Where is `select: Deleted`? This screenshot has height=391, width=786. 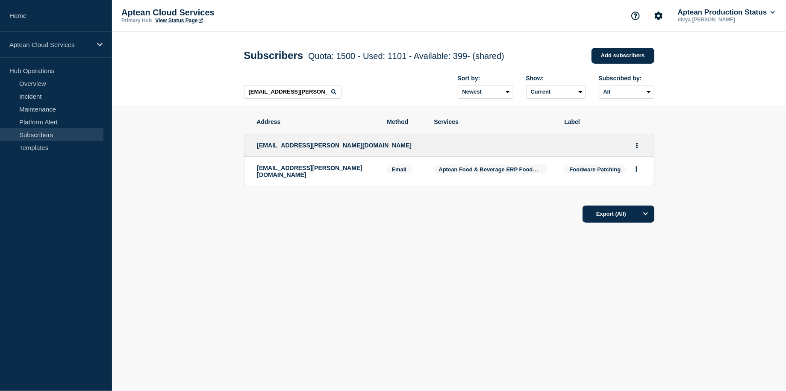 select: Deleted is located at coordinates (556, 92).